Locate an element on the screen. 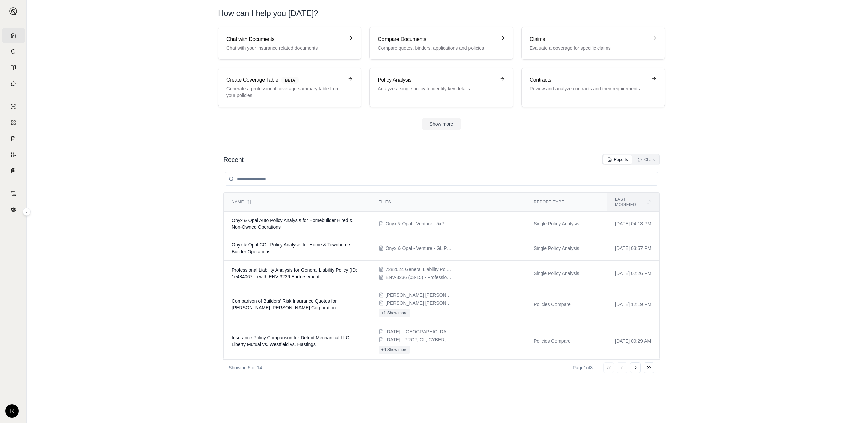  a: Custom Report is located at coordinates (13, 155).